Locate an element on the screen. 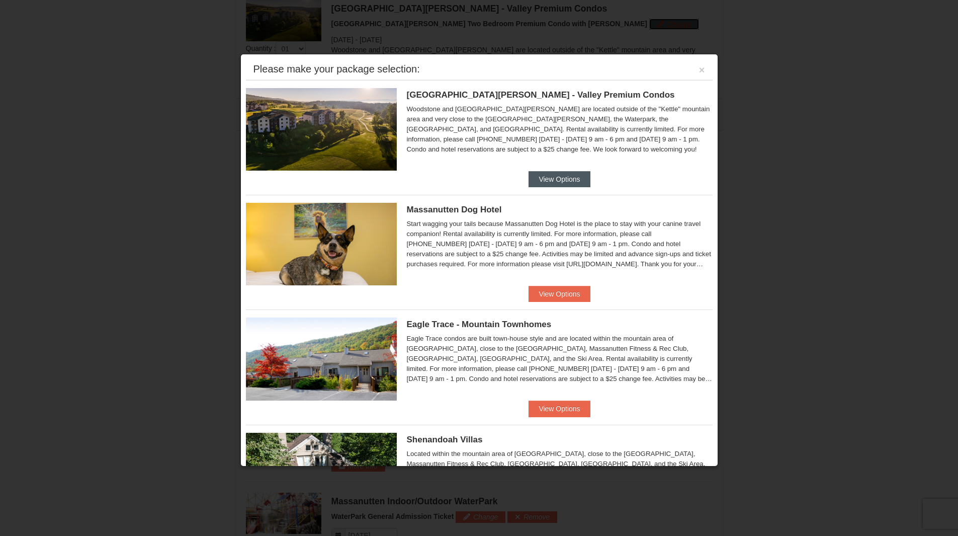  img: 19218983-1-9b289e55.jpg is located at coordinates (321, 359).